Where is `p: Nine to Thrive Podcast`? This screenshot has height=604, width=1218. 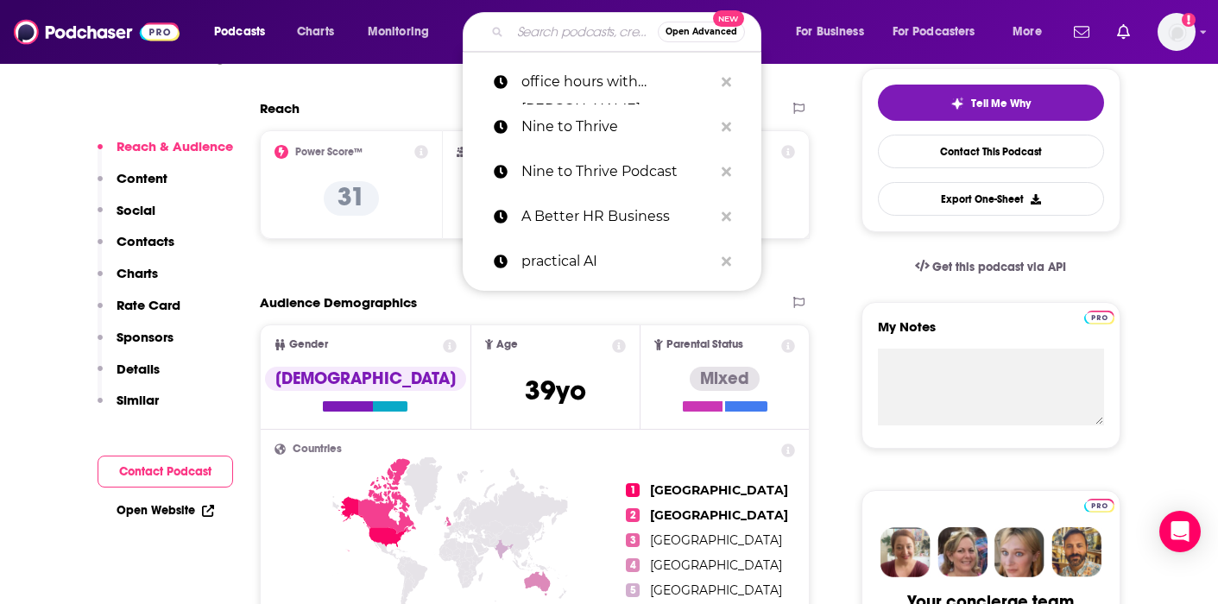
p: Nine to Thrive Podcast is located at coordinates (617, 172).